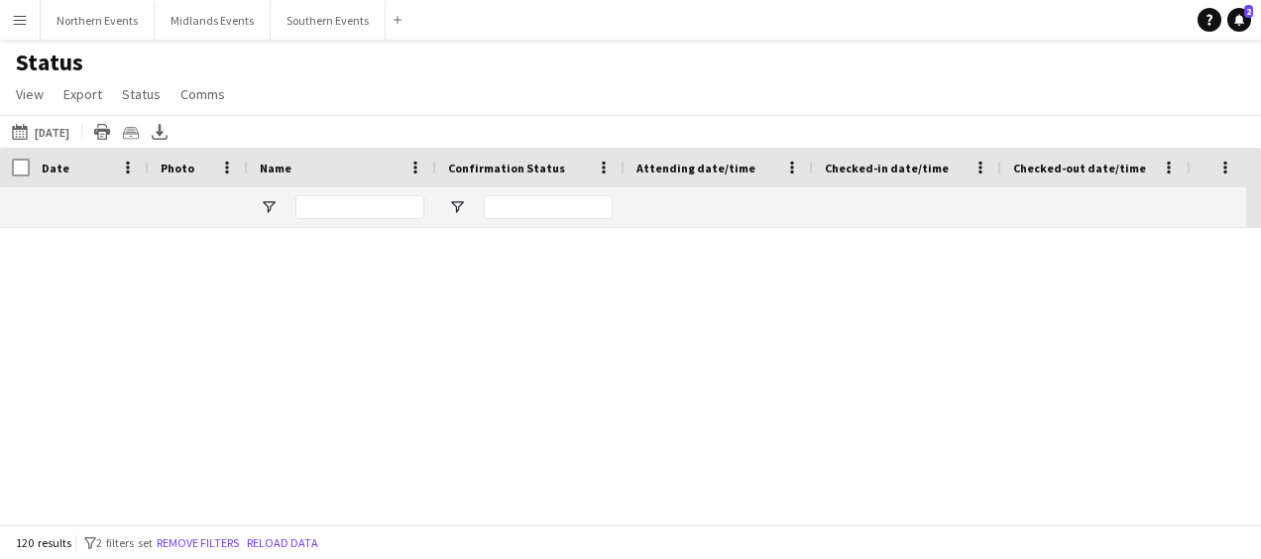 The image size is (1261, 559). I want to click on app-action-btn: Crew files as ZIP, so click(131, 132).